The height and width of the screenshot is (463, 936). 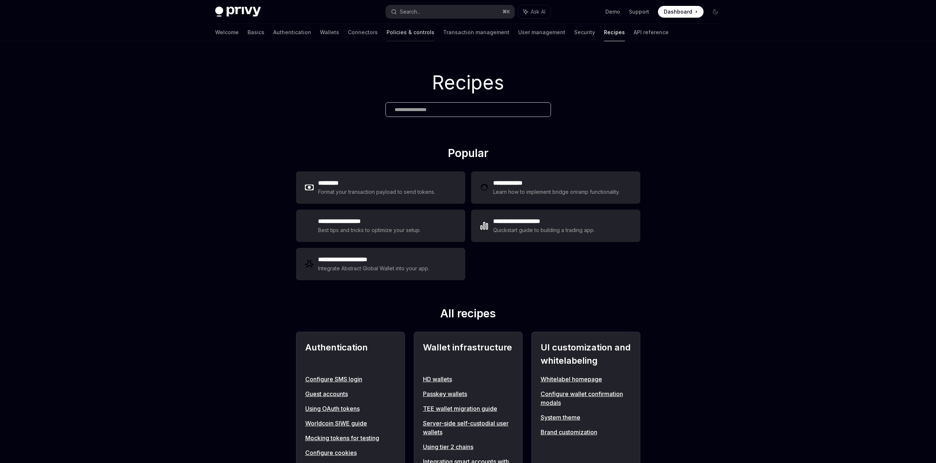 What do you see at coordinates (377, 192) in the screenshot?
I see `div: Format your transaction payload to send tokens.` at bounding box center [377, 192].